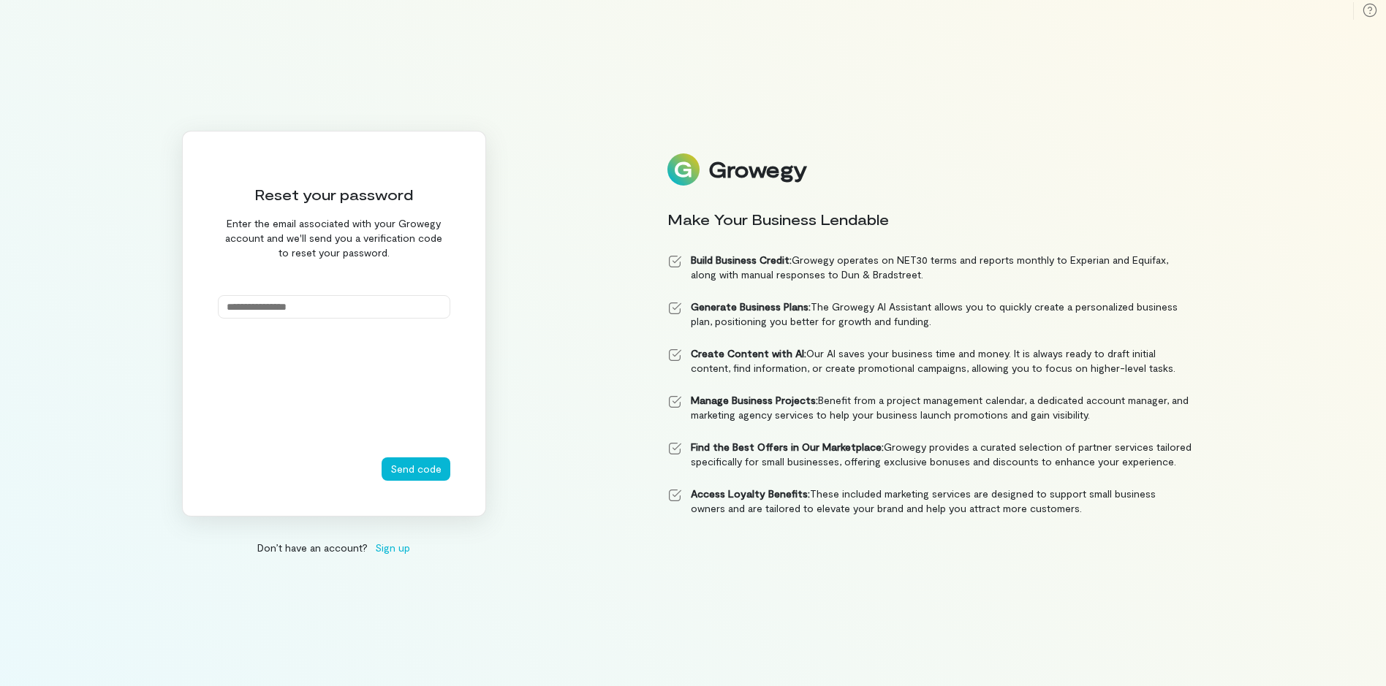 The width and height of the screenshot is (1386, 686). I want to click on strong: Create Content with AI:, so click(748, 353).